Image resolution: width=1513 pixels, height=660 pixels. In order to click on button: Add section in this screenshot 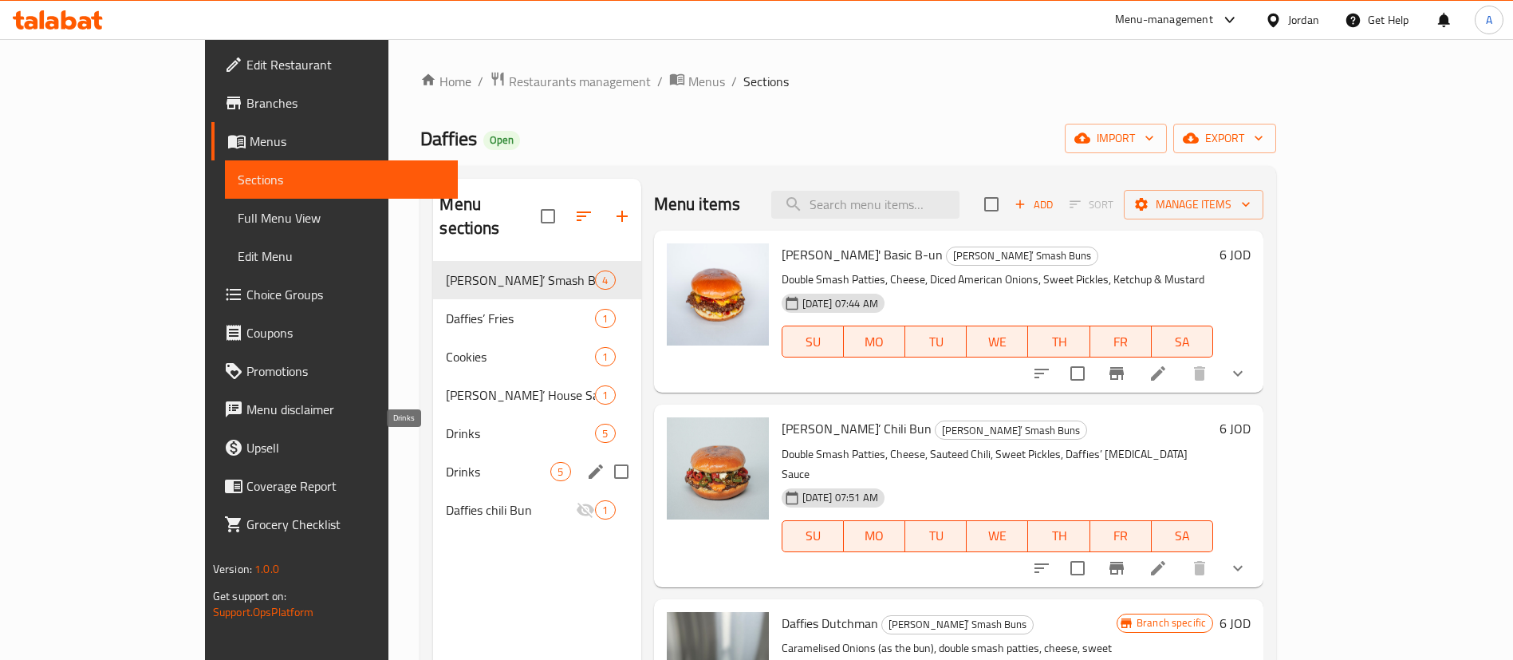, I will do `click(622, 216)`.